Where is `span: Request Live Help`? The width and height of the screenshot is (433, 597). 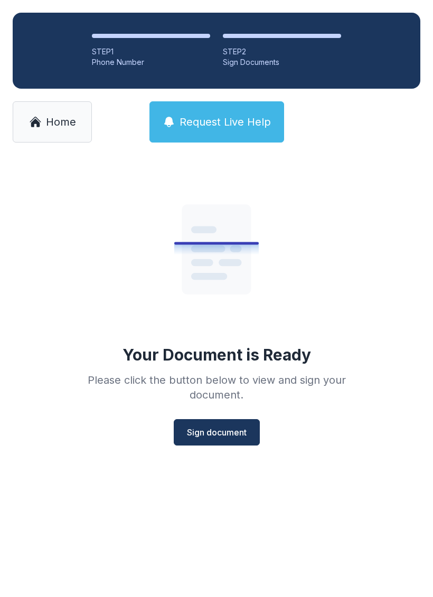 span: Request Live Help is located at coordinates (225, 122).